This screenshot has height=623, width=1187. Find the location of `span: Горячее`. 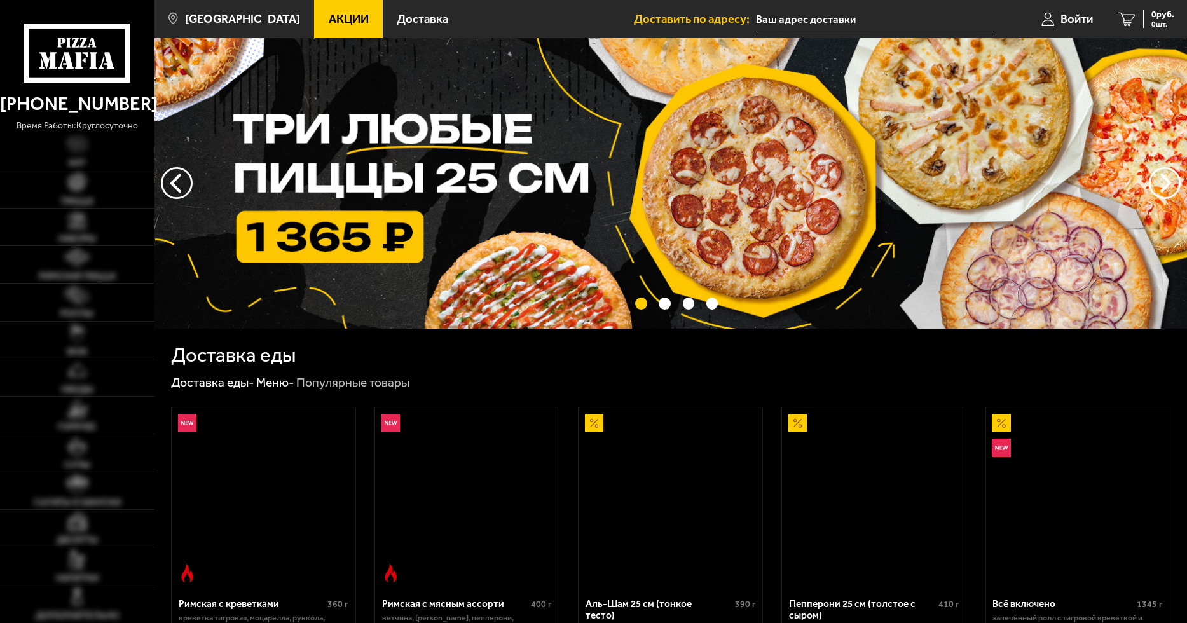

span: Горячее is located at coordinates (77, 427).